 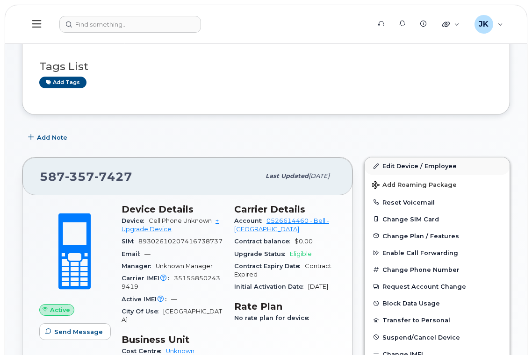 I want to click on span: 357, so click(x=79, y=177).